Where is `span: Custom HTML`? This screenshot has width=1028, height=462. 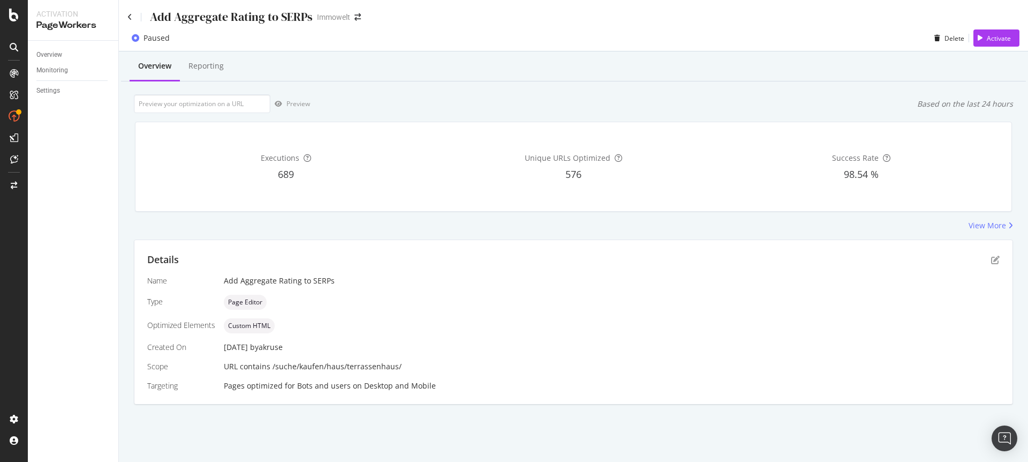
span: Custom HTML is located at coordinates (249, 326).